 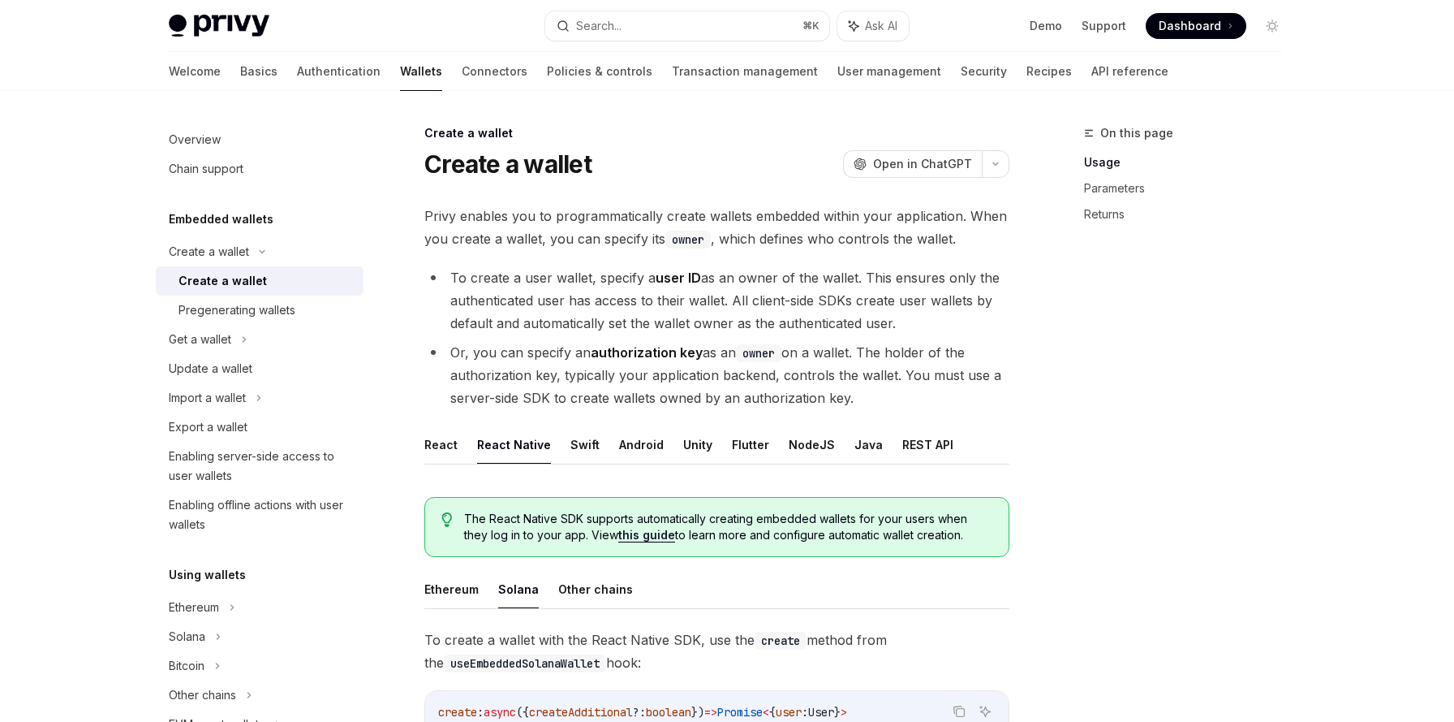 I want to click on span: The React Native SDK supports automatically creating embedded wallets for your users when they lo..., so click(x=728, y=527).